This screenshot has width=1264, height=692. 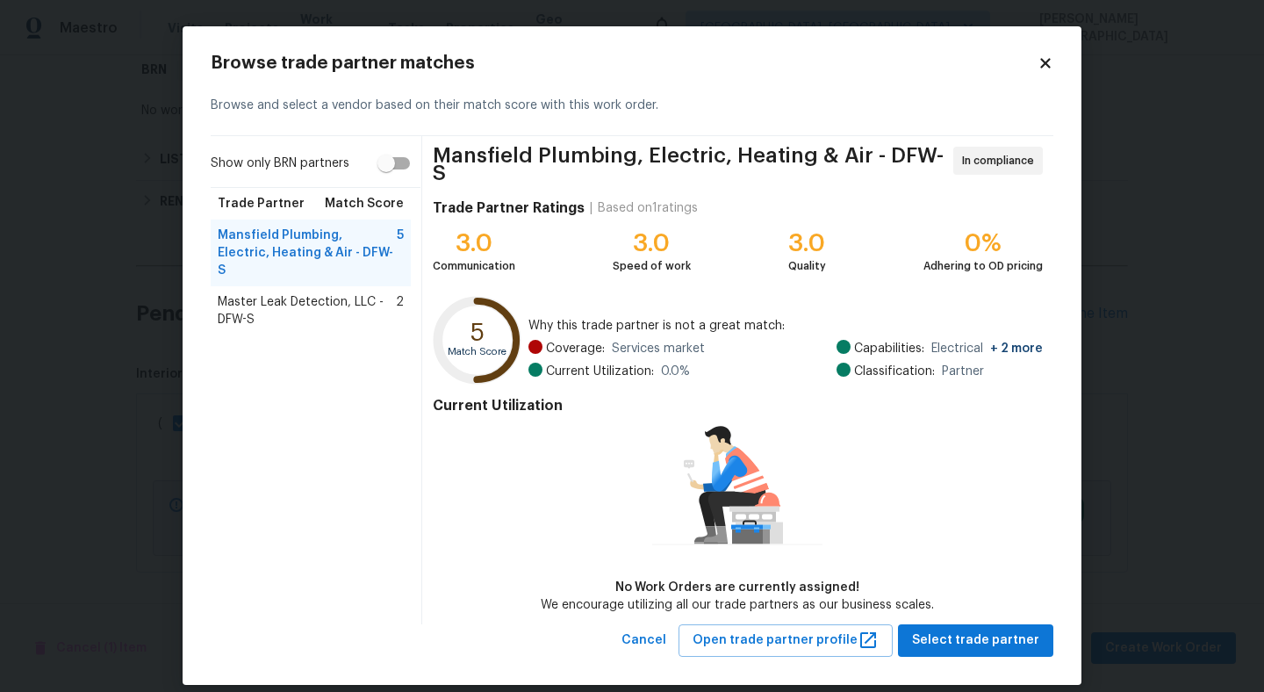 What do you see at coordinates (983, 266) in the screenshot?
I see `div: Adhering to OD pricing` at bounding box center [983, 266].